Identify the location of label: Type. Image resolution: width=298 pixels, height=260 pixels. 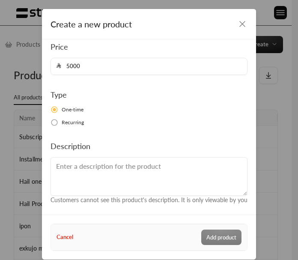
(59, 95).